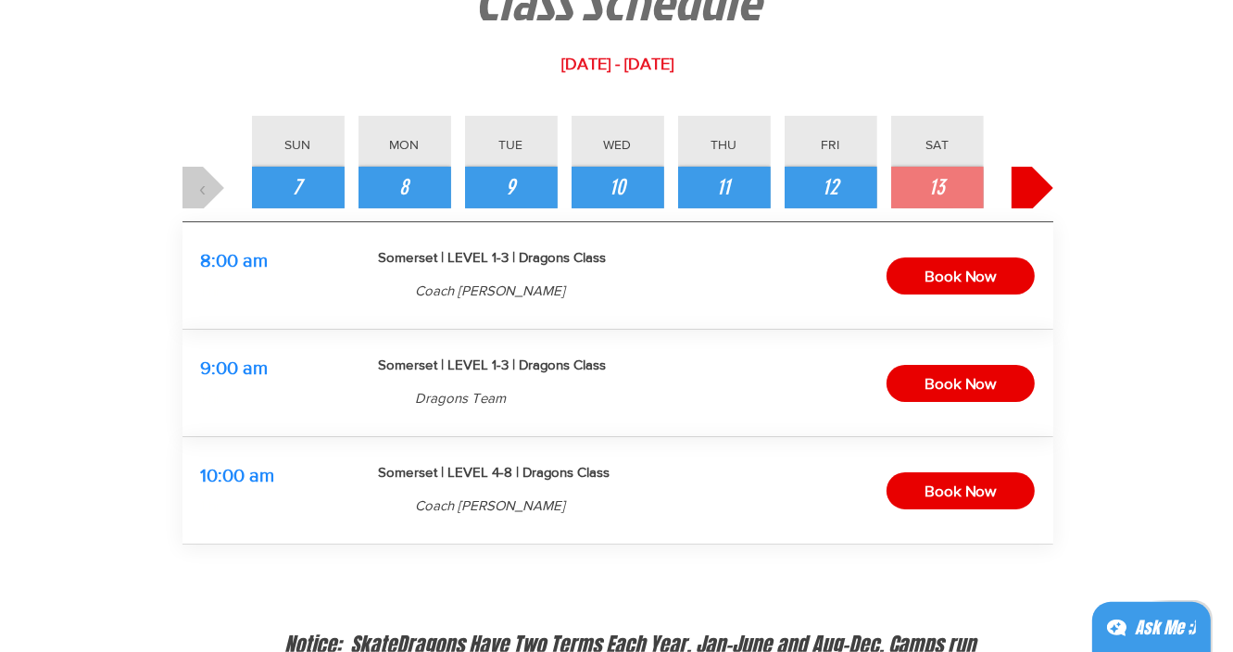 The image size is (1233, 652). Describe the element at coordinates (961, 491) in the screenshot. I see `button: Book Now, Somerset | LEVEL 4-8 | Dragons Class, 10:00 am, 5 spots available, Coach Josh, 1 hr` at that location.